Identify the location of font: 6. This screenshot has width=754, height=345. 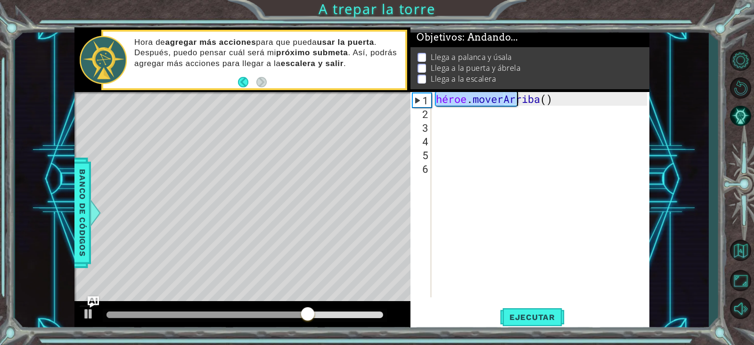
(425, 168).